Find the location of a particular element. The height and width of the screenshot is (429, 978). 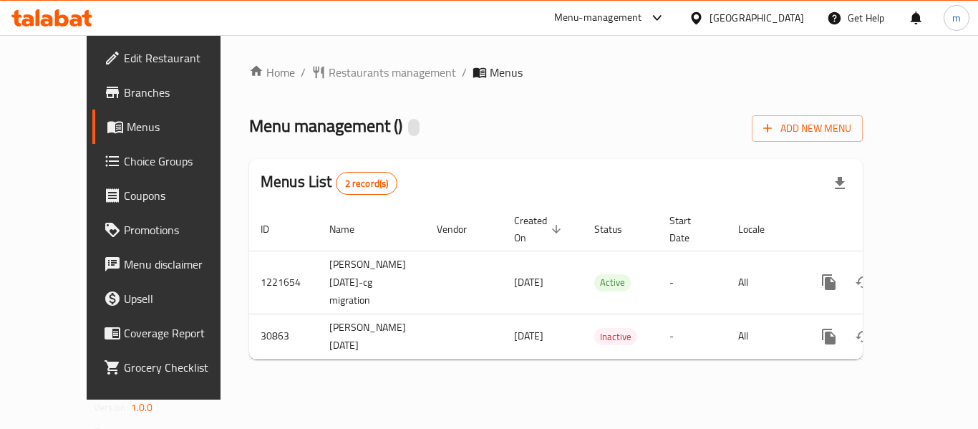

span: Active is located at coordinates (612, 282).